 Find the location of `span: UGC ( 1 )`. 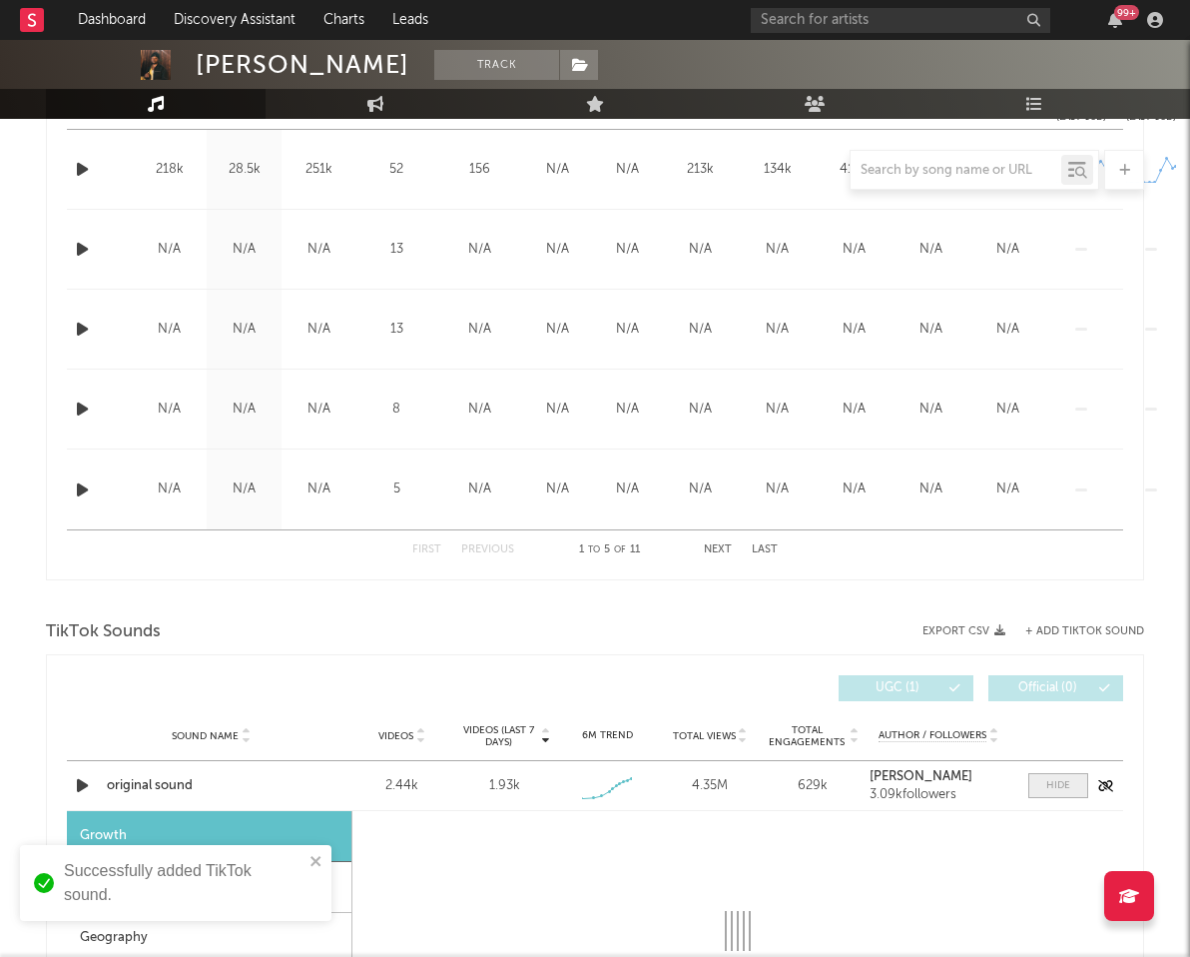

span: UGC ( 1 ) is located at coordinates (898, 688).